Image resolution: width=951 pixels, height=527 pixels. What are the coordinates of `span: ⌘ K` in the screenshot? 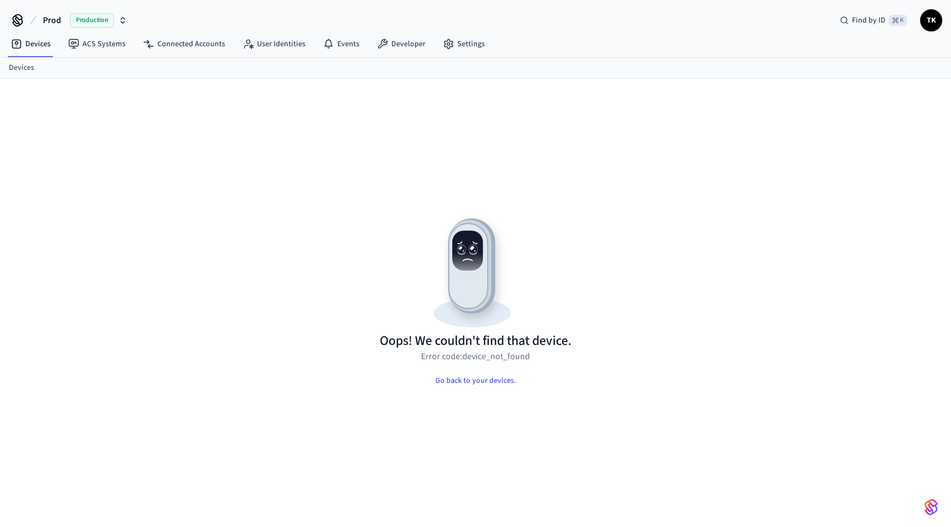 It's located at (898, 20).